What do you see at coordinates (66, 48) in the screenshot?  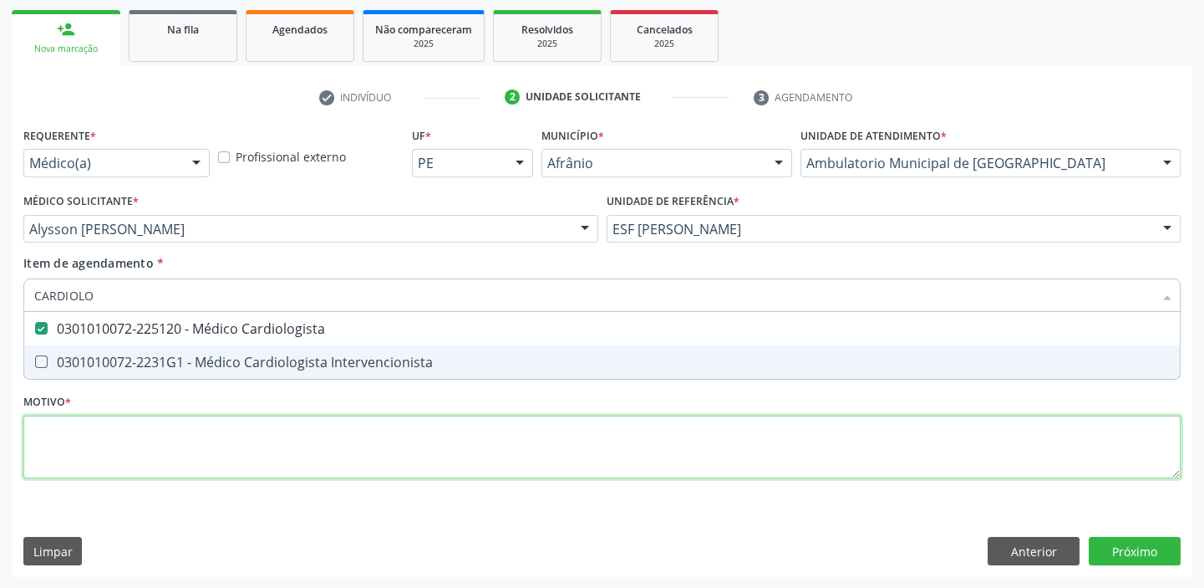 I see `div: Nova marcação` at bounding box center [66, 48].